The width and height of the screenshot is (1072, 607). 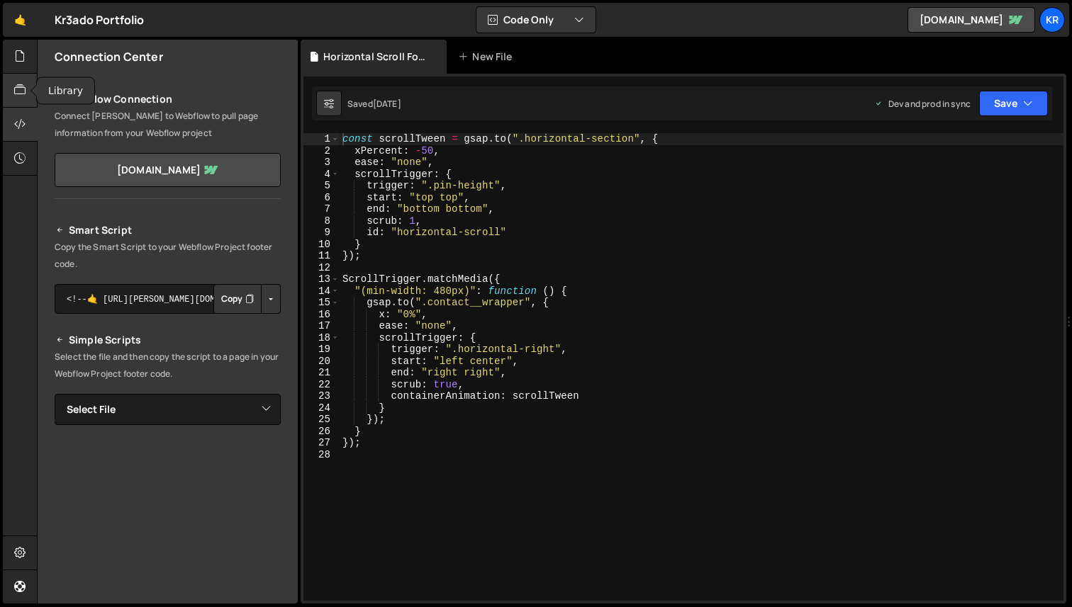 What do you see at coordinates (321, 186) in the screenshot?
I see `div: 5` at bounding box center [321, 186].